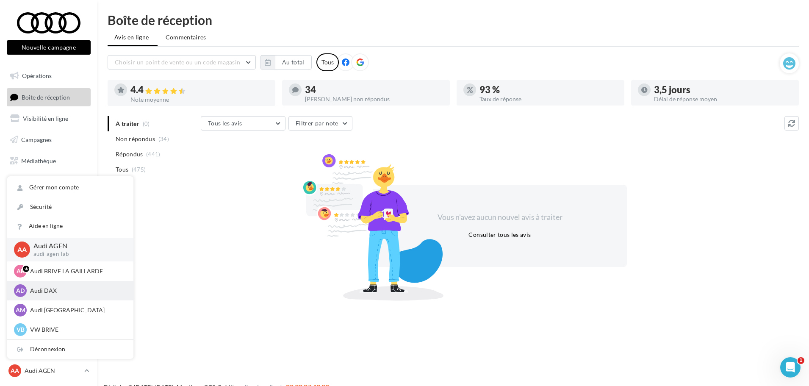 The width and height of the screenshot is (809, 386). What do you see at coordinates (548, 90) in the screenshot?
I see `div: 93 %` at bounding box center [548, 90].